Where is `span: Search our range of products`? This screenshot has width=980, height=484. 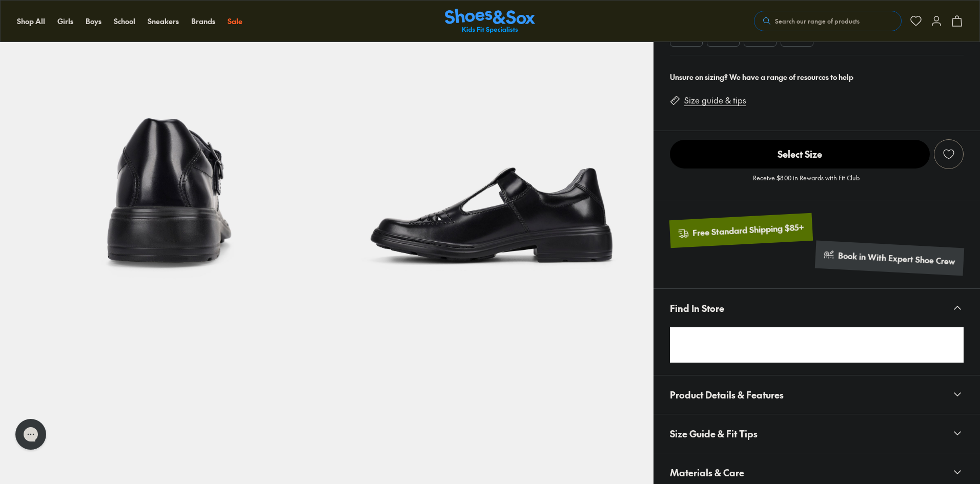
span: Search our range of products is located at coordinates (817, 21).